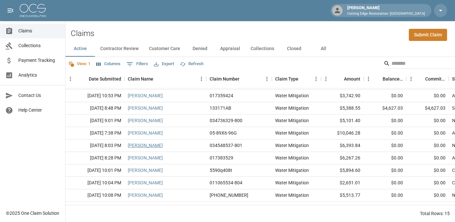 The width and height of the screenshot is (455, 222). What do you see at coordinates (10, 10) in the screenshot?
I see `button: open drawer` at bounding box center [10, 10].